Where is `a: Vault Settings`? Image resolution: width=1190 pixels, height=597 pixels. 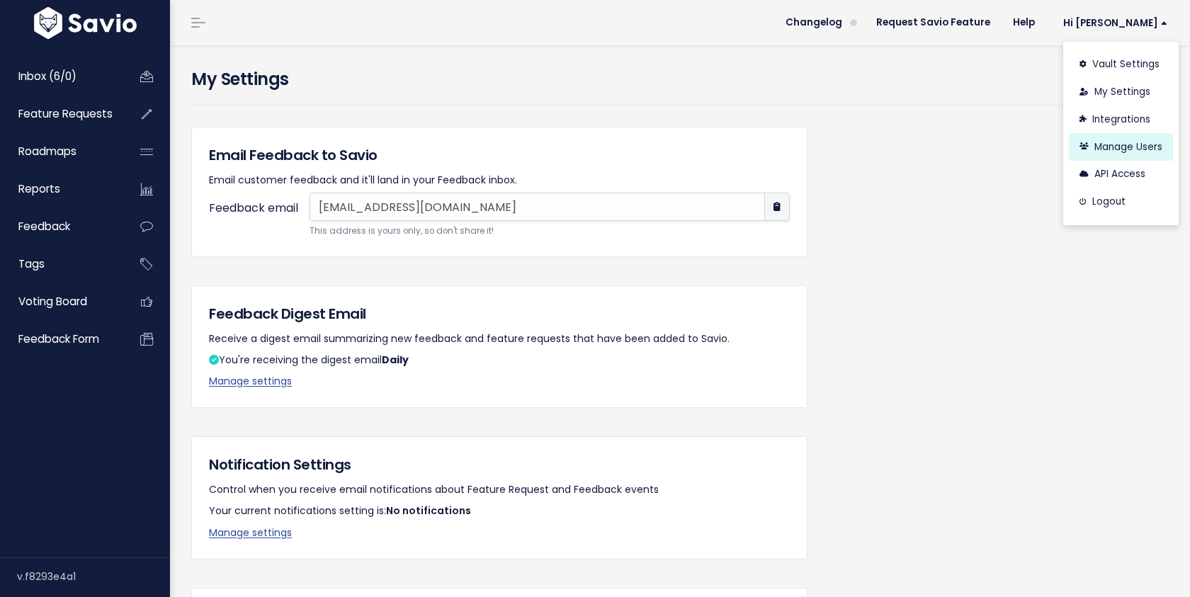 a: Vault Settings is located at coordinates (1121, 64).